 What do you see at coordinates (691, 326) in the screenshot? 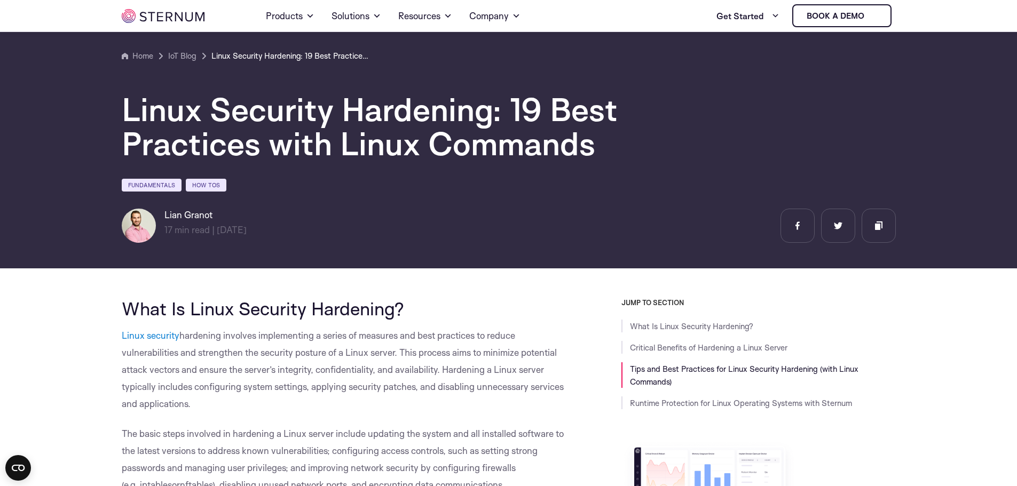
I see `a: What Is Linux Security Hardening?` at bounding box center [691, 326].